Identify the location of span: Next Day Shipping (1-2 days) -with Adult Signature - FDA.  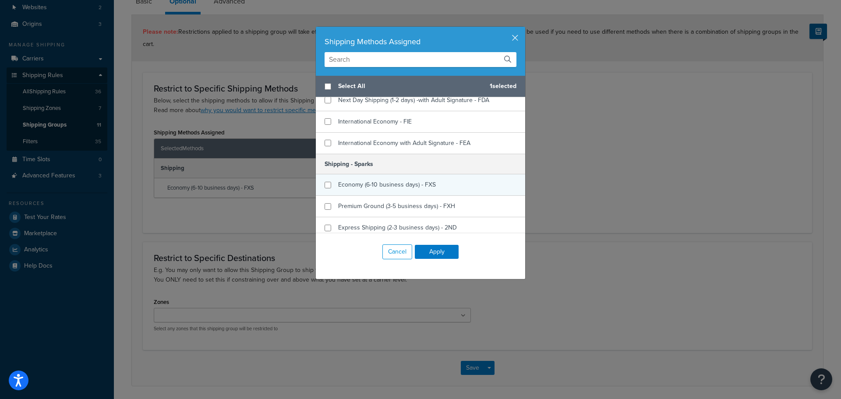
(414, 100).